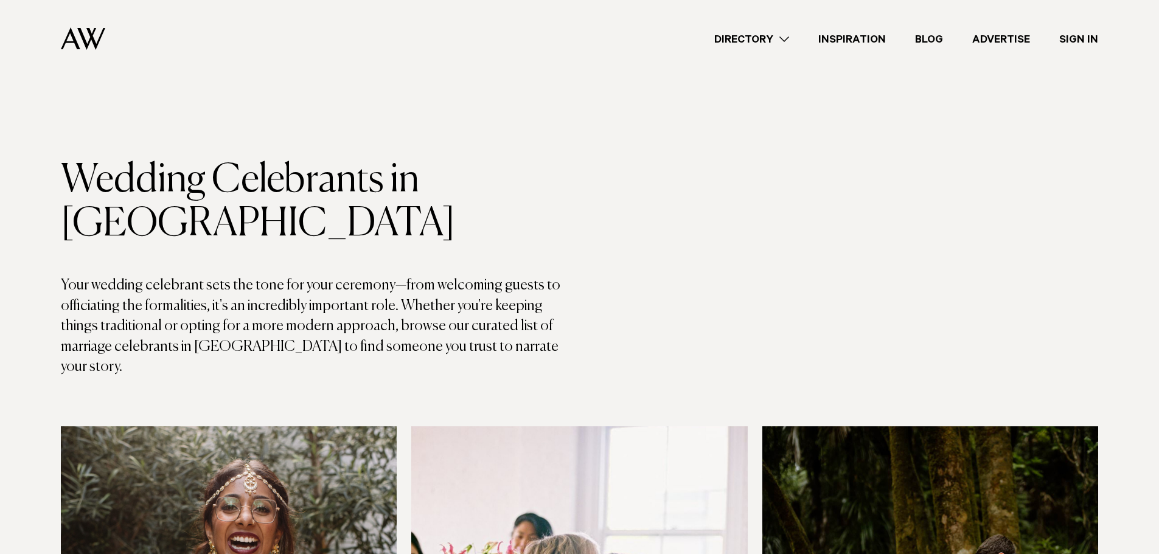  Describe the element at coordinates (83, 38) in the screenshot. I see `img: Auckland Weddings Logo` at that location.